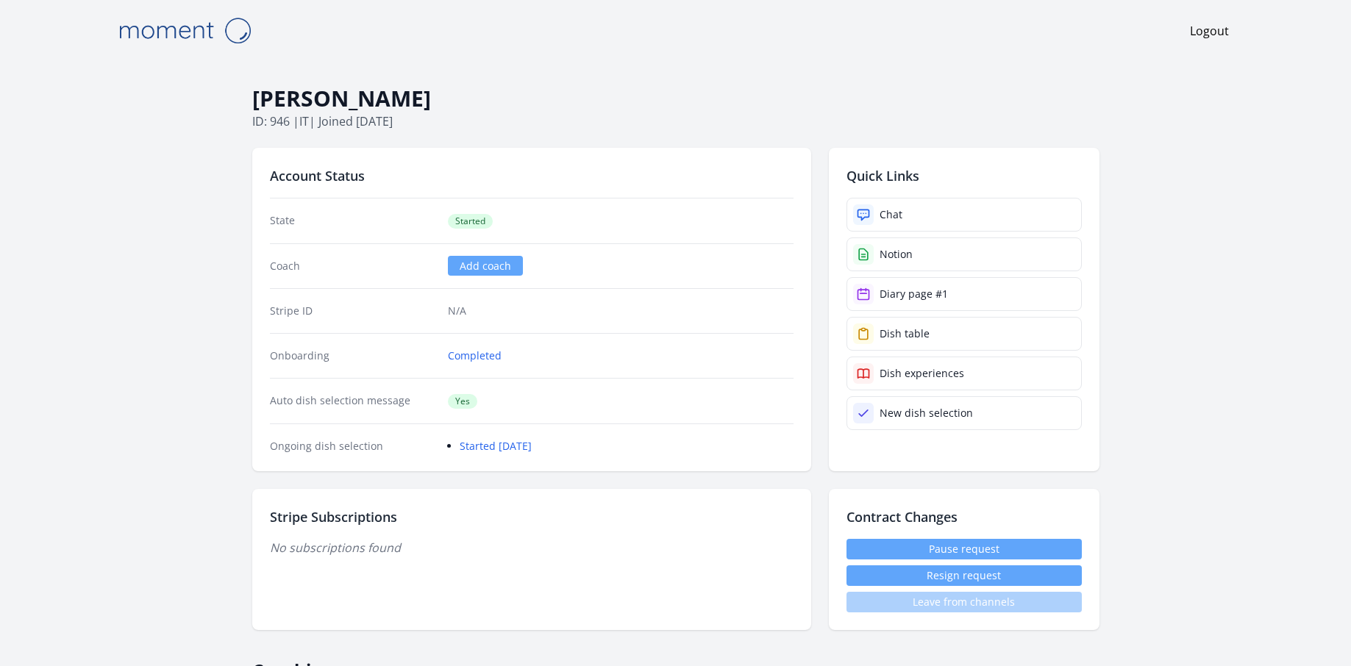  I want to click on div: Diary page #1, so click(913, 294).